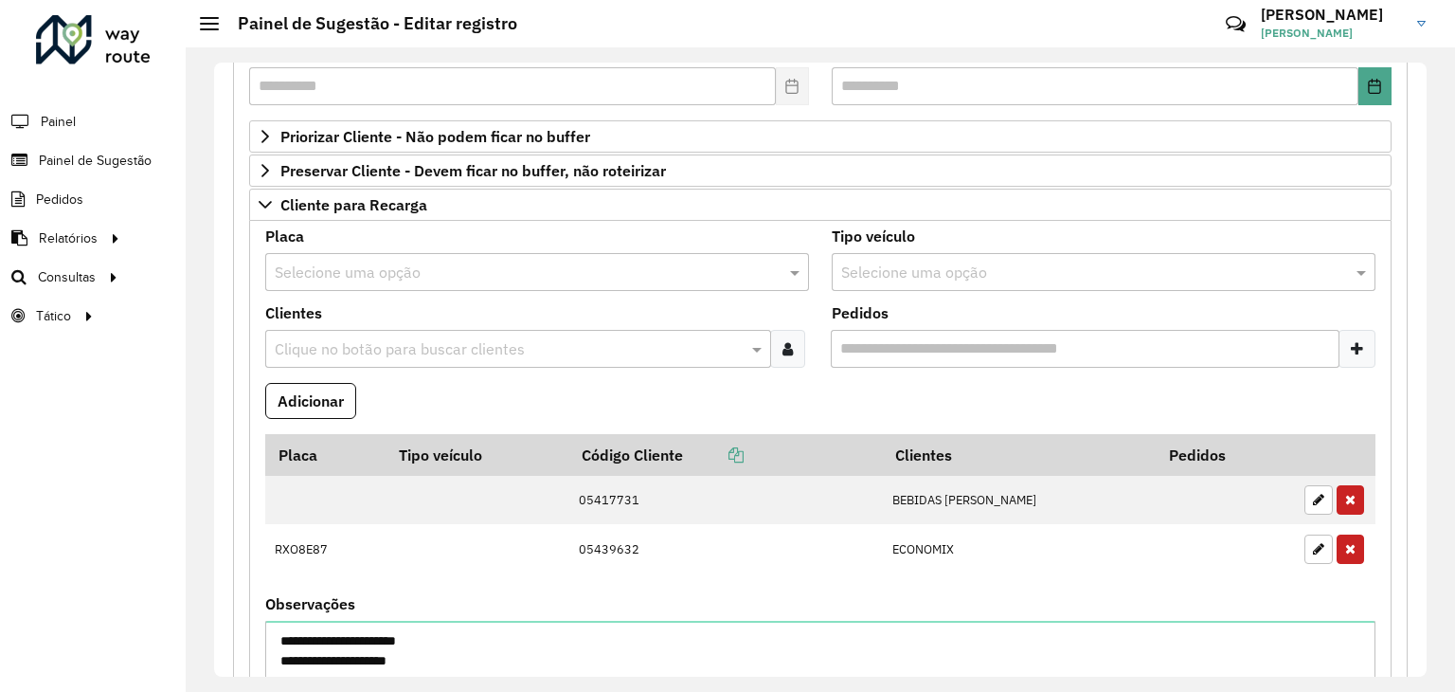 The width and height of the screenshot is (1455, 692). I want to click on th: Pedidos, so click(1226, 454).